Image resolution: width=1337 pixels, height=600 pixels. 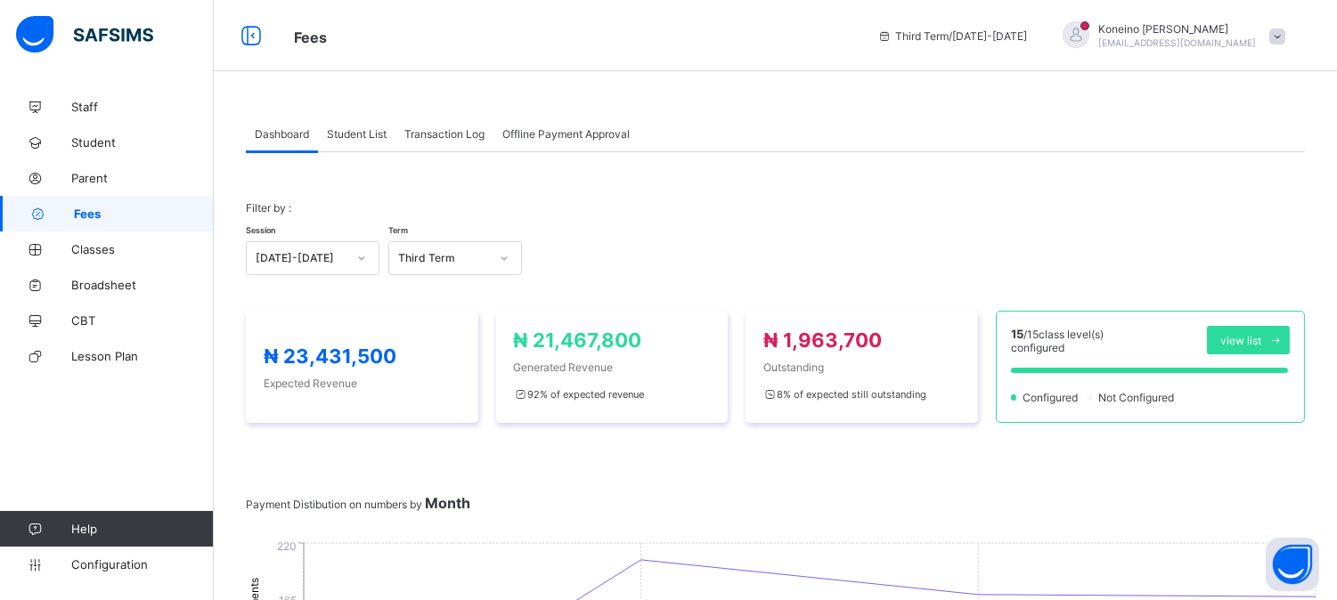 What do you see at coordinates (330, 356) in the screenshot?
I see `span: ₦ 23,431,500` at bounding box center [330, 356].